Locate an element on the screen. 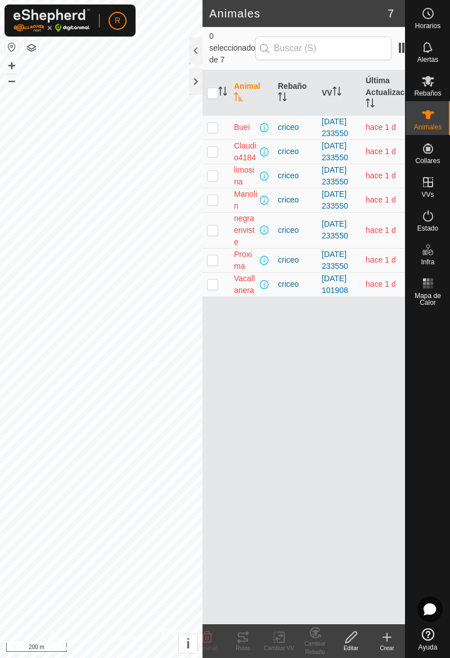  span: 7 is located at coordinates (391, 14).